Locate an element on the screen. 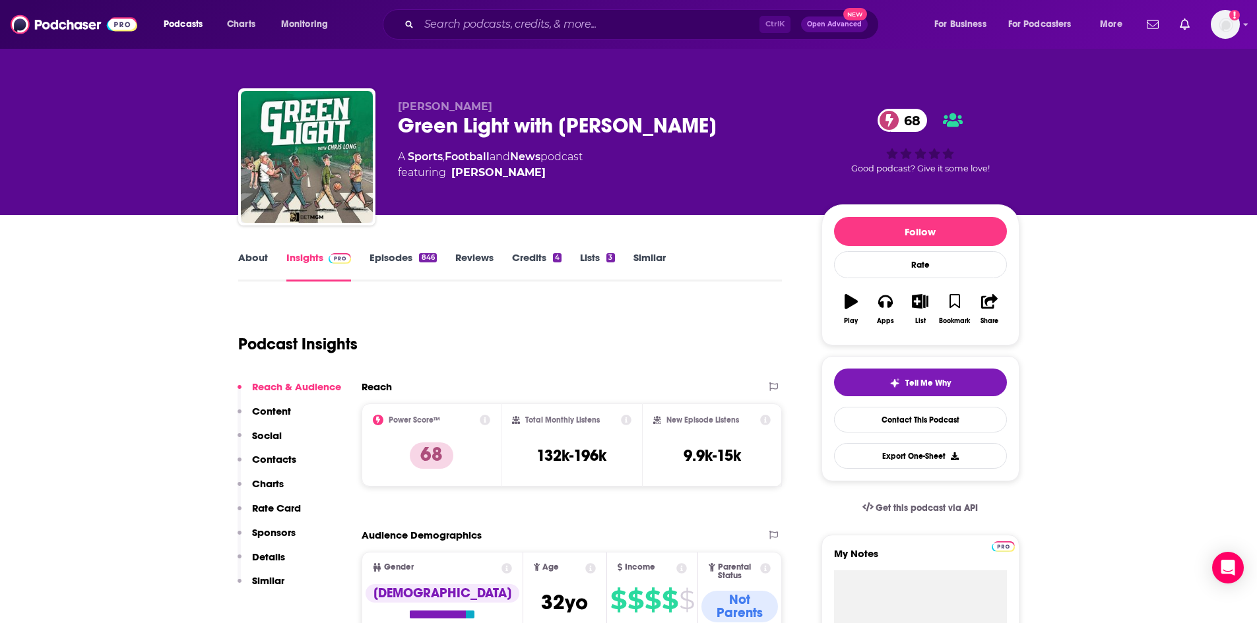 The image size is (1257, 623). button: Export One-Sheet is located at coordinates (920, 456).